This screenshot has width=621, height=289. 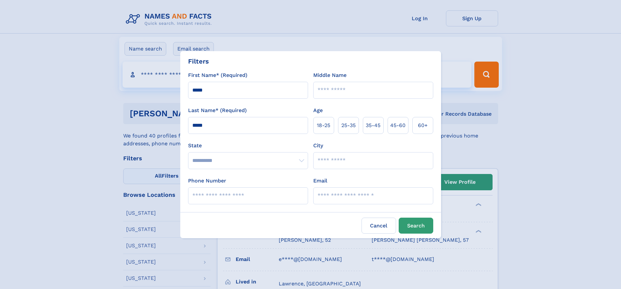 I want to click on span: 45‑60, so click(x=398, y=126).